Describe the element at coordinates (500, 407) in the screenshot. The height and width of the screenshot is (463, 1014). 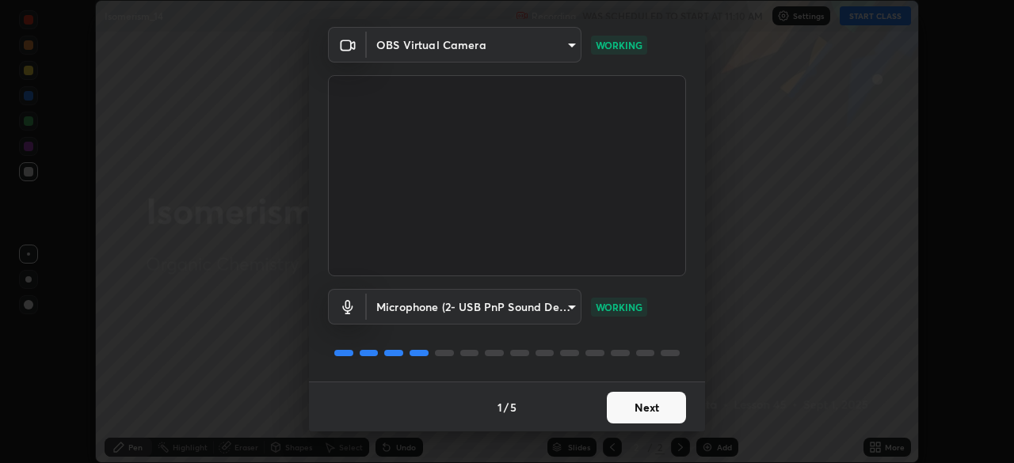
I see `h4: 1` at that location.